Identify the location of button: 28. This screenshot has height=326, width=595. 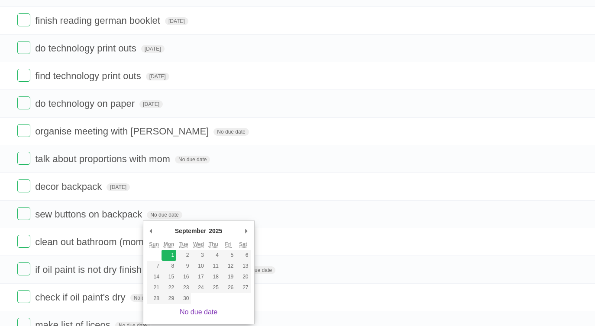
(154, 299).